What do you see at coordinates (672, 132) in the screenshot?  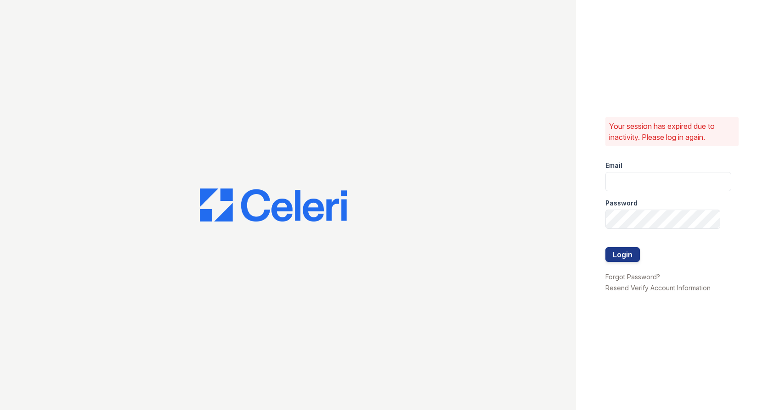 I see `p: Your session has expired due to inactivity. Please log in again.` at bounding box center [672, 132].